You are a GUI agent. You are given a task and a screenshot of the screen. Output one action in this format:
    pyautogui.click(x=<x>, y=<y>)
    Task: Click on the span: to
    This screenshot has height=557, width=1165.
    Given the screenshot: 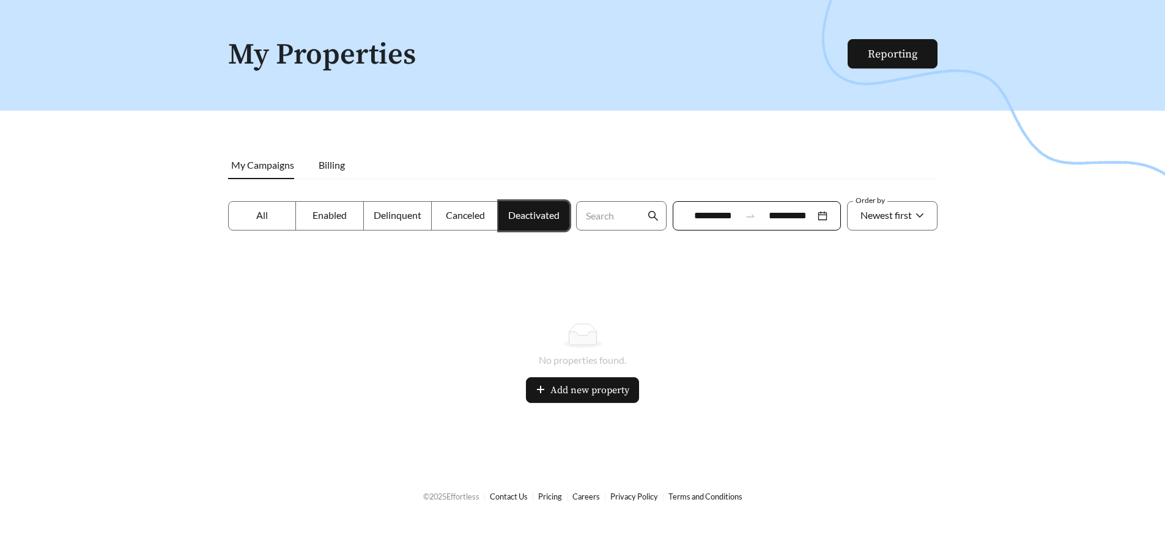 What is the action you would take?
    pyautogui.click(x=750, y=216)
    